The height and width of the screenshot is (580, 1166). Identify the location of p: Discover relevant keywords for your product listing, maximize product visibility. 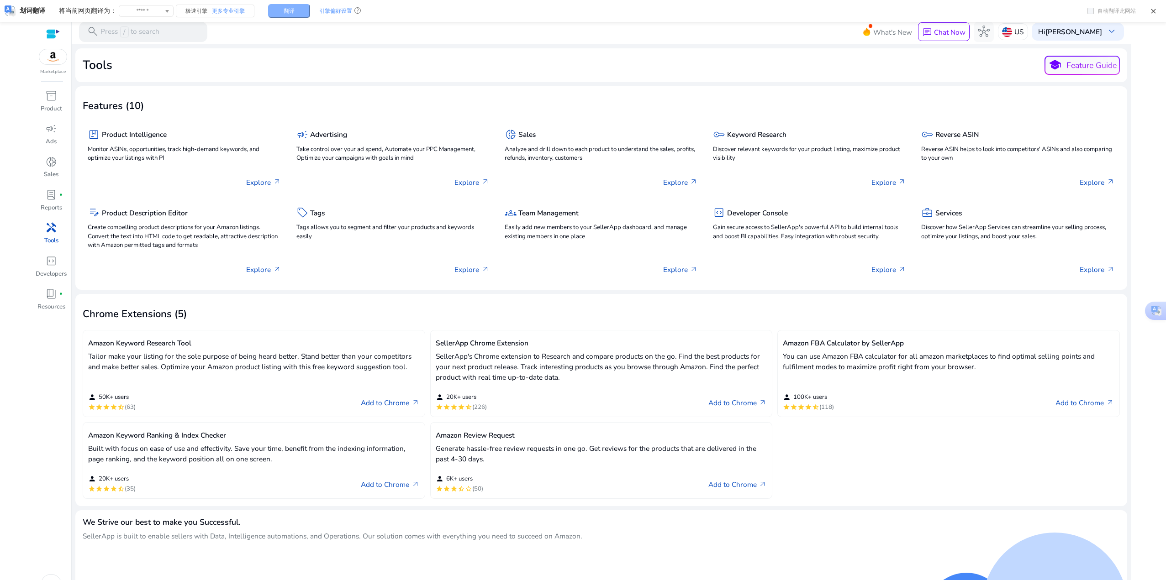
(809, 154).